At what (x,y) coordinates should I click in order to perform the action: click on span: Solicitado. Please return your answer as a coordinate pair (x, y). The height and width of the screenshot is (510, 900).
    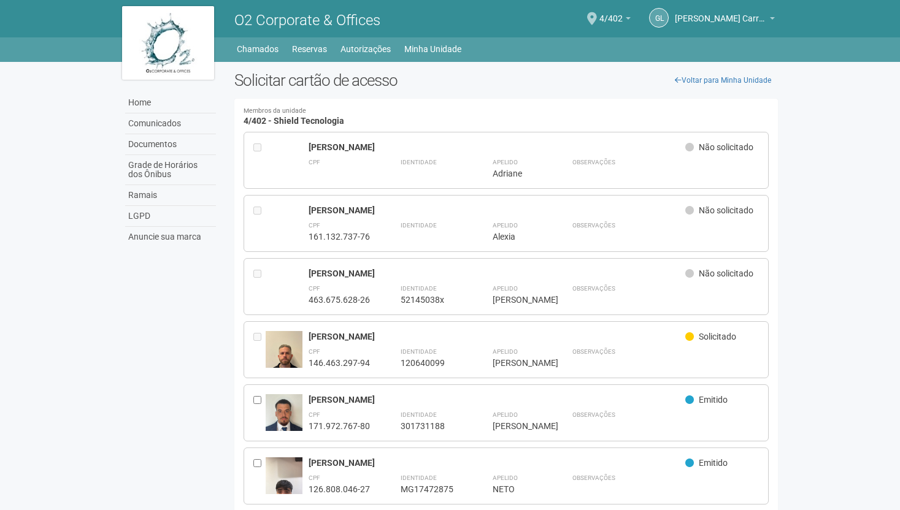
    Looking at the image, I should click on (717, 337).